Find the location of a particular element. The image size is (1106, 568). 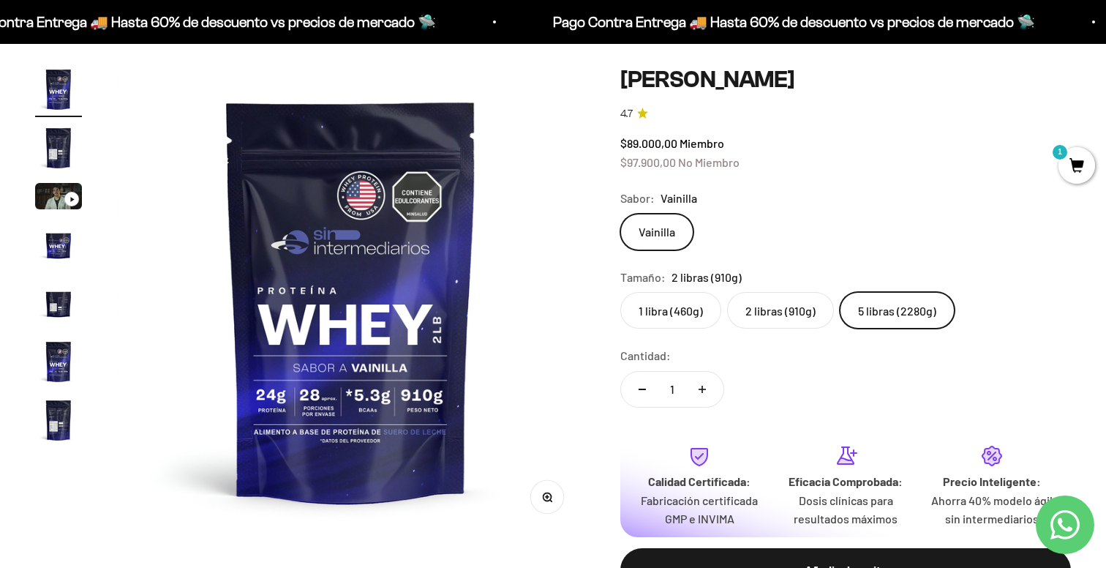

mark: 1 is located at coordinates (1060, 152).